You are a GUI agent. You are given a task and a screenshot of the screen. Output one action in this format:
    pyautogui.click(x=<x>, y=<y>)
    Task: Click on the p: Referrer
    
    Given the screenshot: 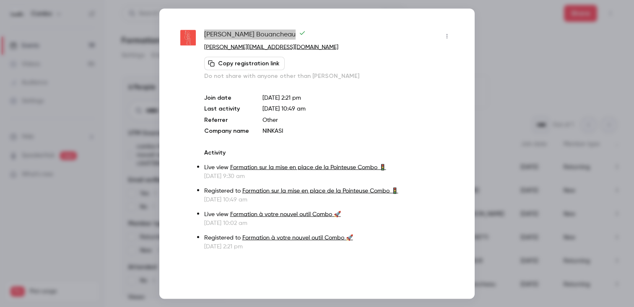 What is the action you would take?
    pyautogui.click(x=226, y=120)
    